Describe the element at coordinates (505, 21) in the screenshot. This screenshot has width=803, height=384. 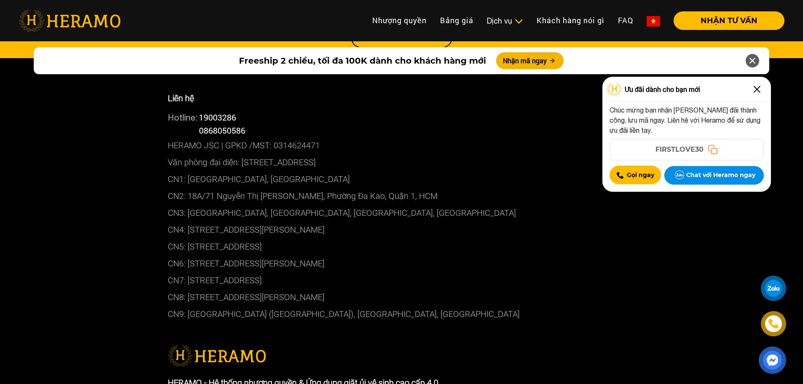
I see `div: Dịch vụ` at that location.